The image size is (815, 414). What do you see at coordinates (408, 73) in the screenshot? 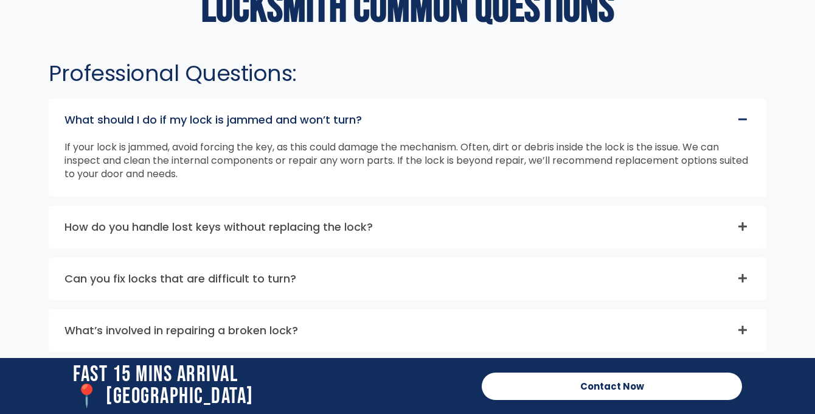
I see `h2: Professional Questions:` at bounding box center [408, 73].